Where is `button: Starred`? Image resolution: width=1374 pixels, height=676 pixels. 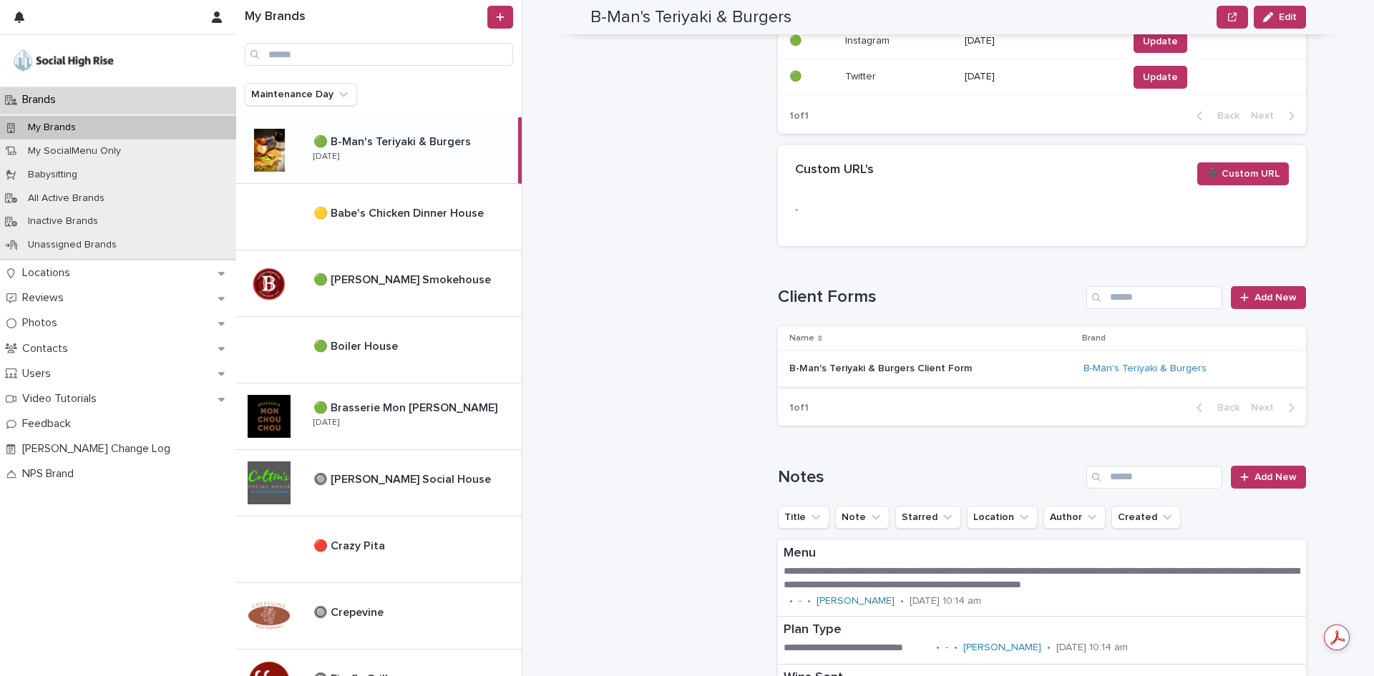
button: Starred is located at coordinates (928, 517).